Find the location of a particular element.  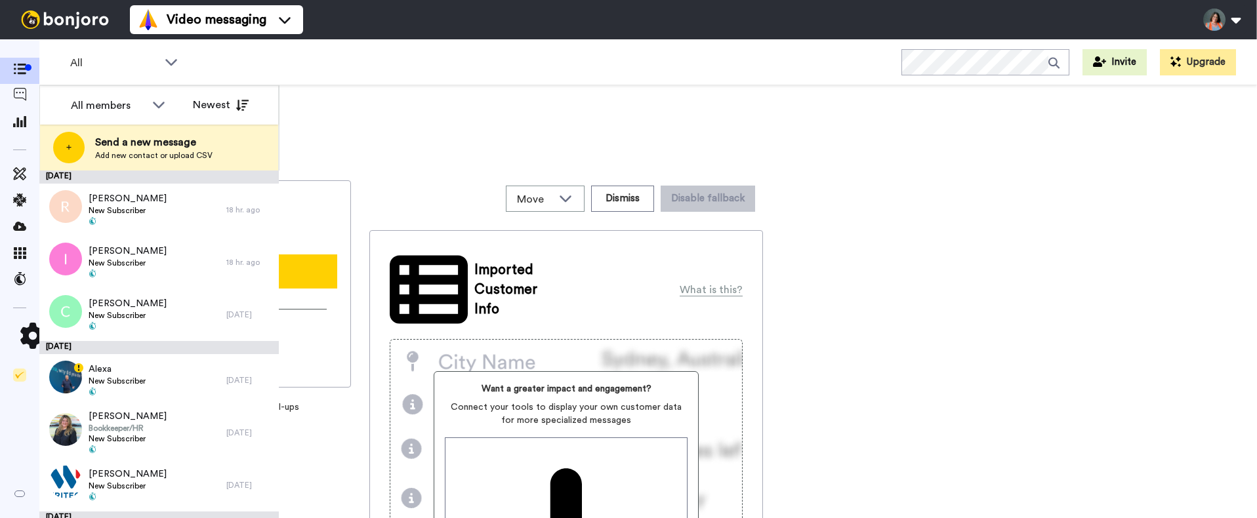

span: All is located at coordinates (114, 63).